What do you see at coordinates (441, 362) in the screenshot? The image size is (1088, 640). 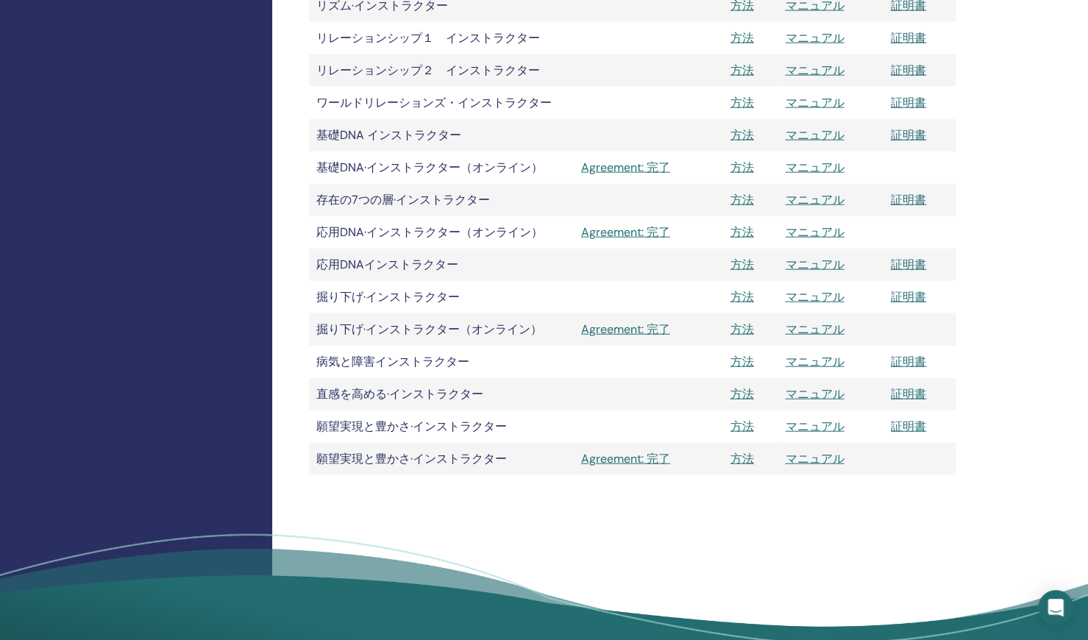 I see `td: 病気と障害インストラクター` at bounding box center [441, 362].